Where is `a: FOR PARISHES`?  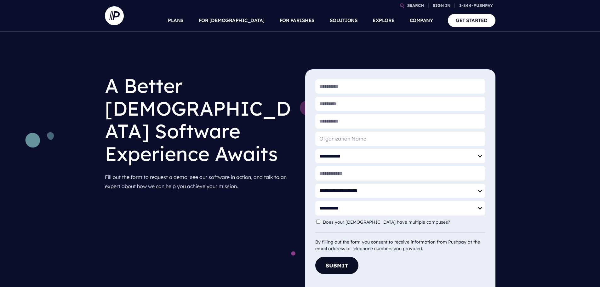
a: FOR PARISHES is located at coordinates (297, 20).